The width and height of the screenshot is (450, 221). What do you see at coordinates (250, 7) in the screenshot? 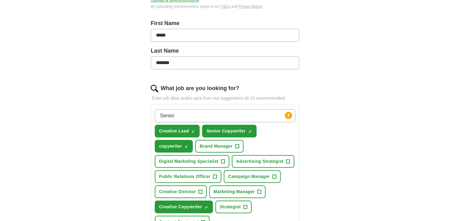
I see `a: Privacy Notice` at bounding box center [250, 7].